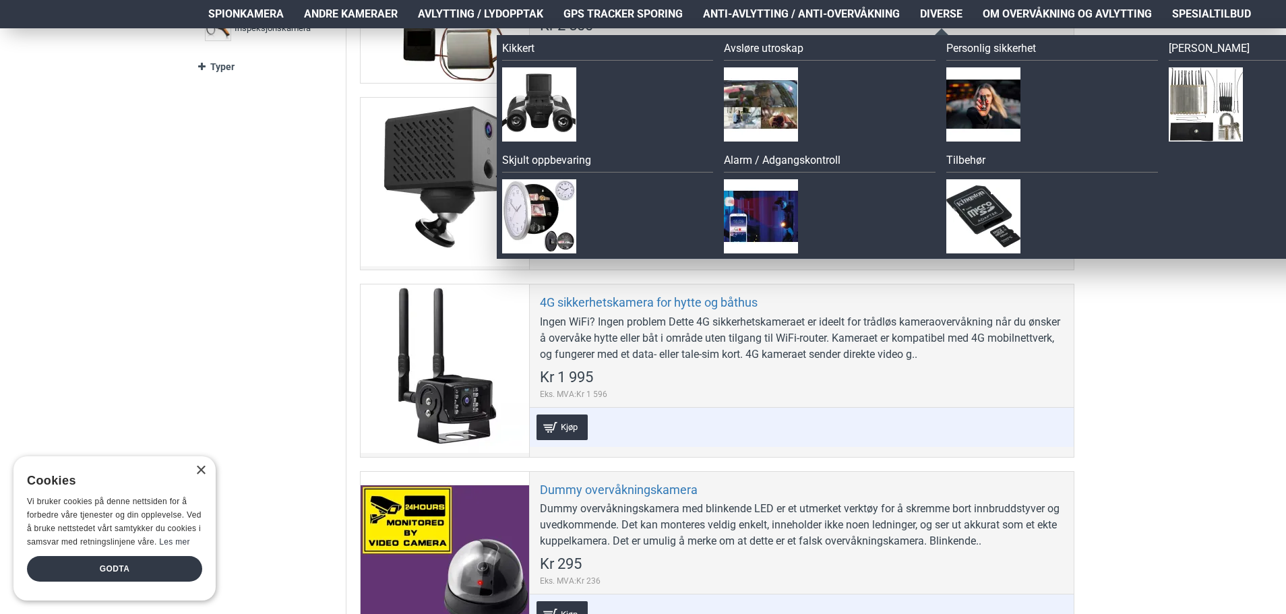 Image resolution: width=1286 pixels, height=614 pixels. What do you see at coordinates (608, 162) in the screenshot?
I see `a: Skjult oppbevaring` at bounding box center [608, 162].